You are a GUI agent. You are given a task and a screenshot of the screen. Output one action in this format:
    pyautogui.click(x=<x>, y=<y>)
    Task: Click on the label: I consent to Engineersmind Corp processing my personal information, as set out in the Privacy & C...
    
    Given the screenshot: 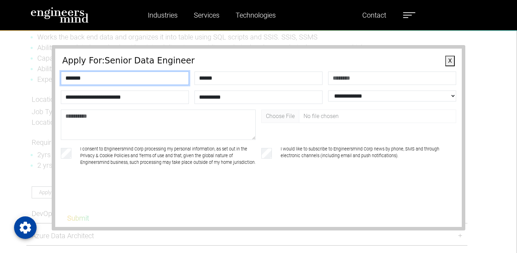 What is the action you would take?
    pyautogui.click(x=168, y=156)
    